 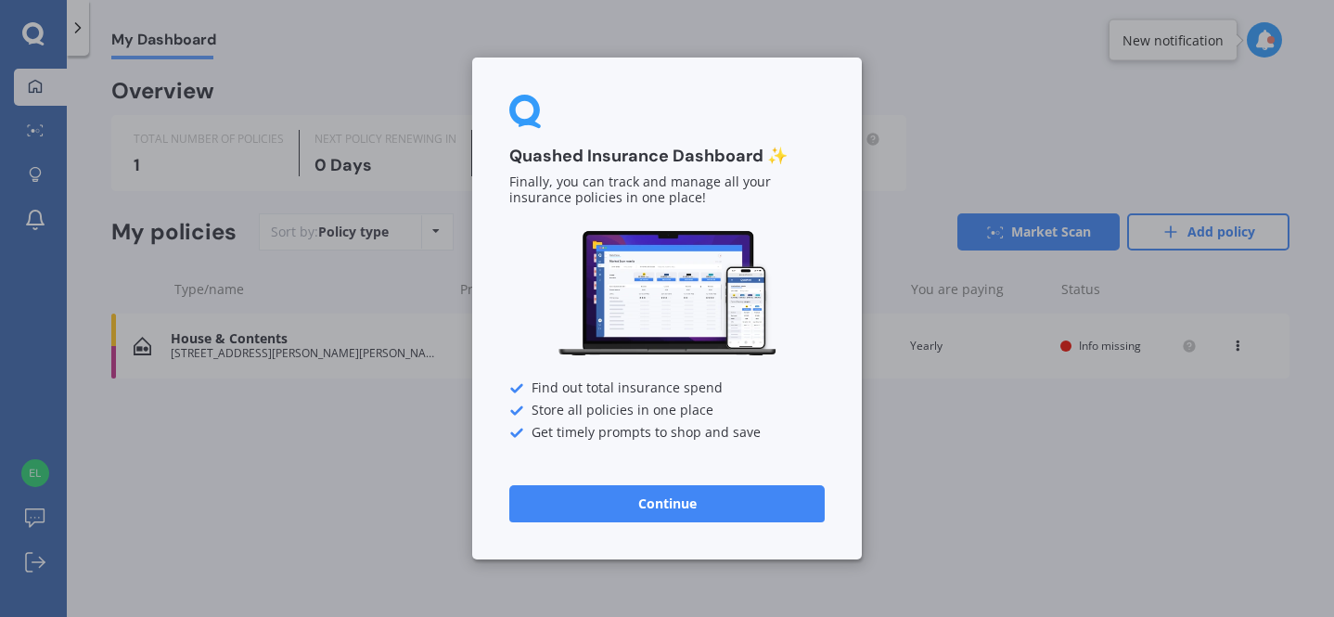 What do you see at coordinates (667, 389) in the screenshot?
I see `div: Find out total insurance spend` at bounding box center [667, 389].